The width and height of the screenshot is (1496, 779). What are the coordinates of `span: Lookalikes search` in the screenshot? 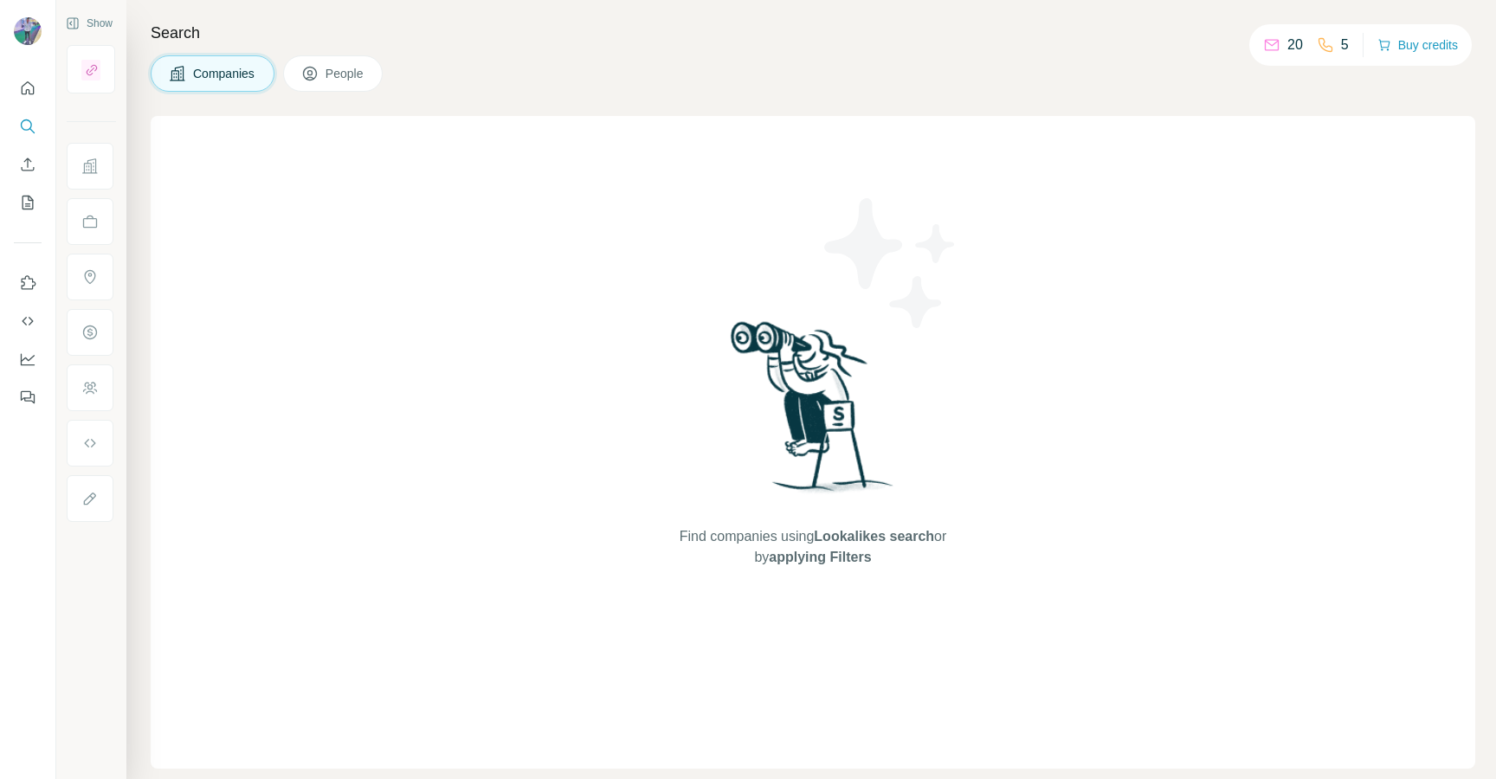 It's located at (874, 536).